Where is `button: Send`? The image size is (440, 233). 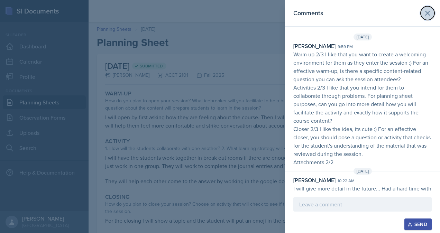
button: Send is located at coordinates (418, 225).